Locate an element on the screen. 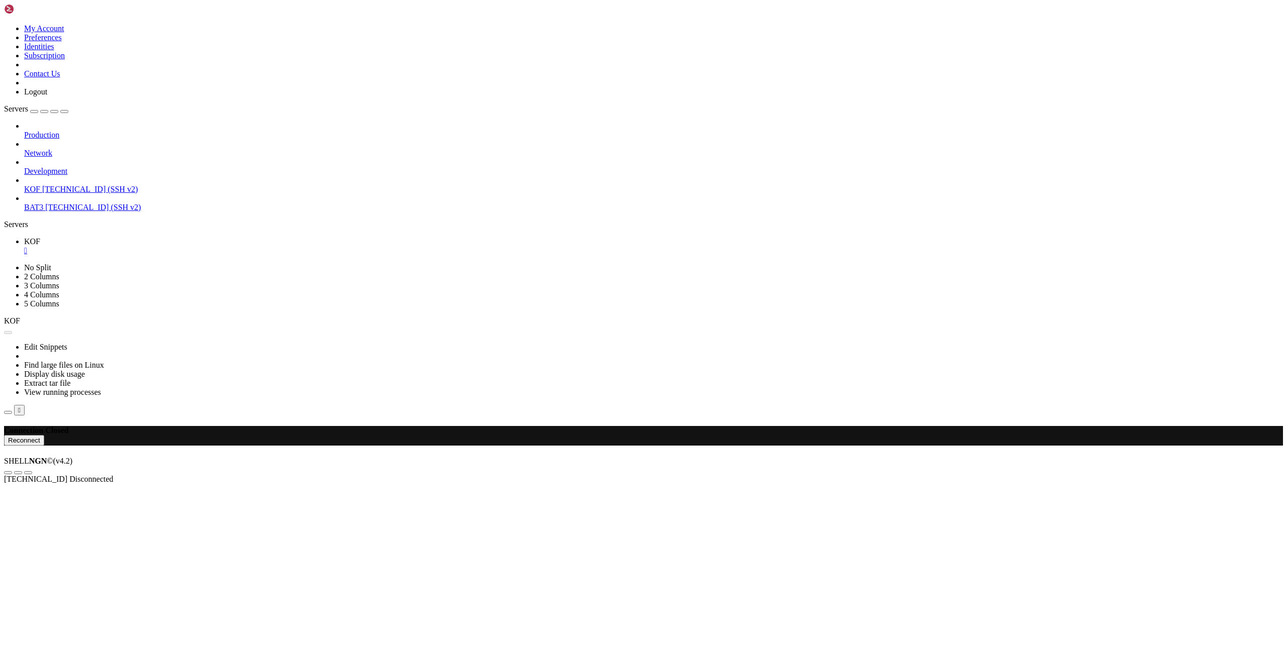  a: My Account is located at coordinates (44, 28).